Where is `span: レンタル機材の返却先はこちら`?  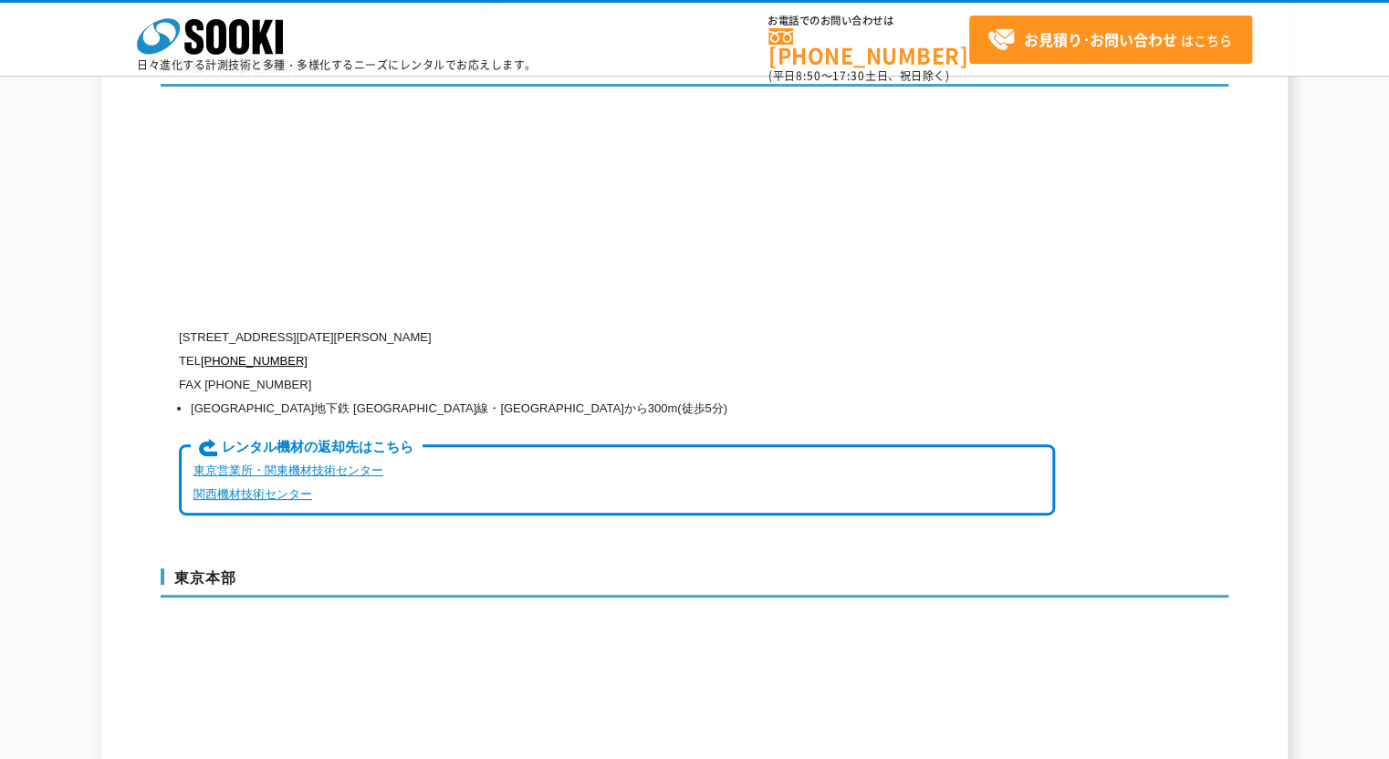
span: レンタル機材の返却先はこちら is located at coordinates (306, 448).